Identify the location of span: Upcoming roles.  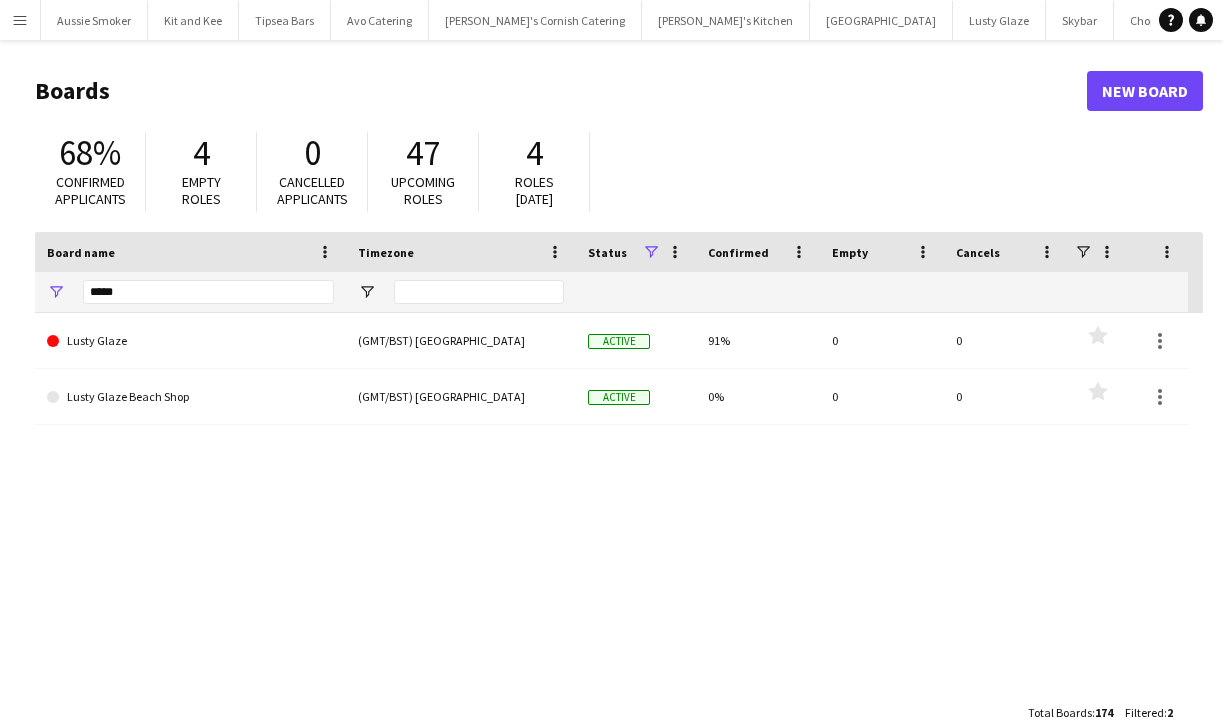
(423, 190).